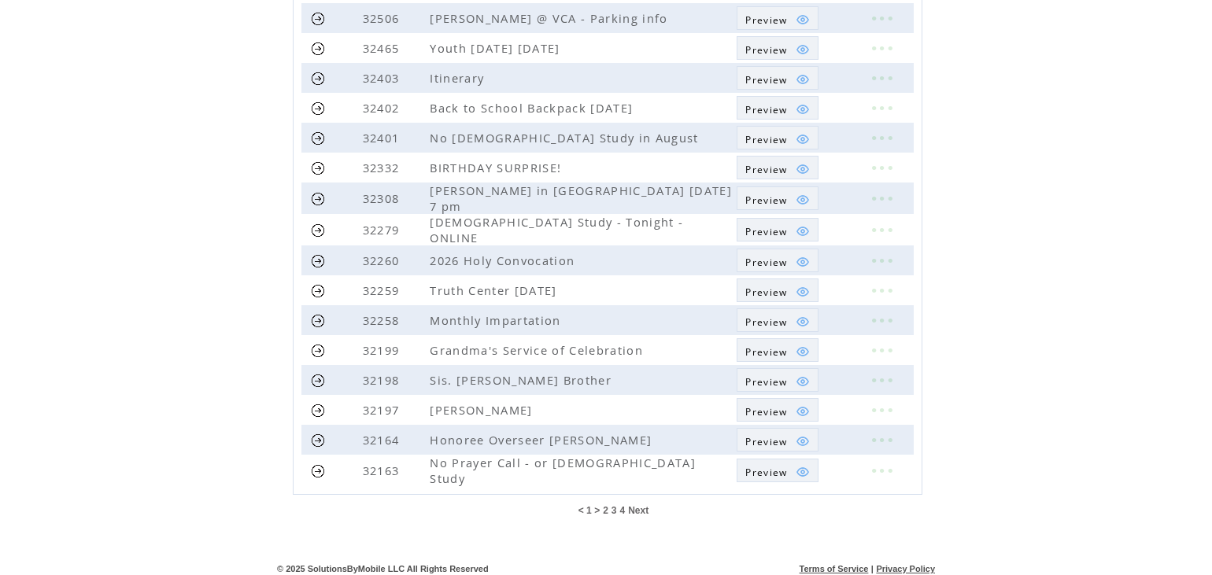 The height and width of the screenshot is (575, 1212). What do you see at coordinates (638, 511) in the screenshot?
I see `span: Next` at bounding box center [638, 511].